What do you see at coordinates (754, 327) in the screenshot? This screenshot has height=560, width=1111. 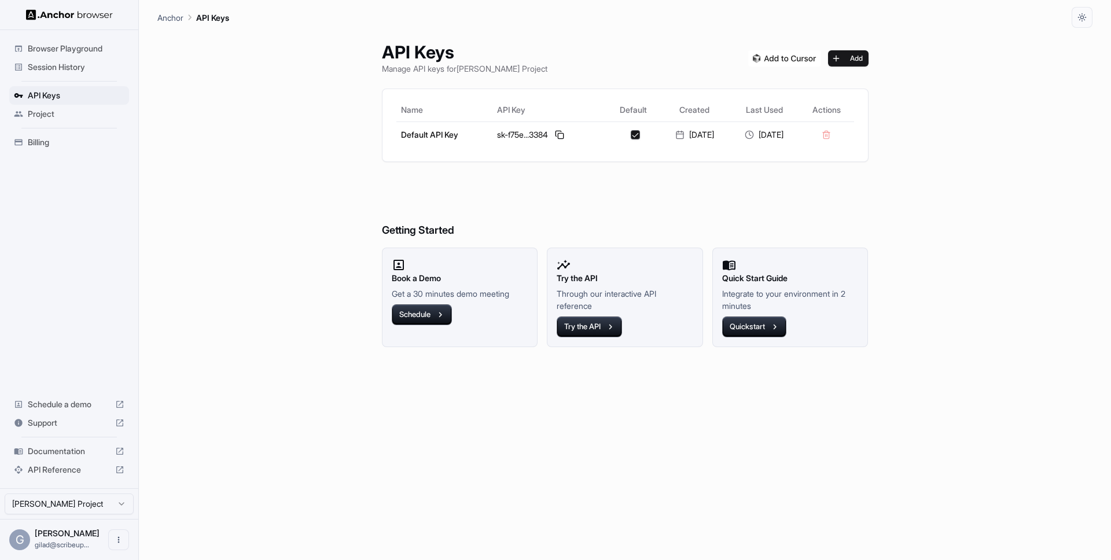 I see `button: Quickstart` at bounding box center [754, 327].